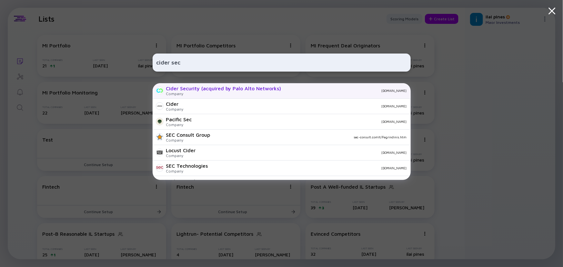 The image size is (563, 267). Describe the element at coordinates (175, 104) in the screenshot. I see `div: Cider` at that location.